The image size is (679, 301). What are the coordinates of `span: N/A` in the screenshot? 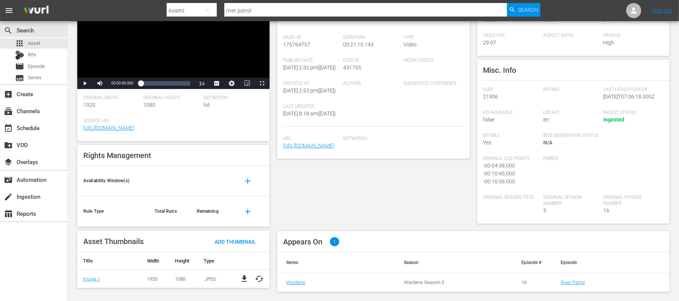 It's located at (548, 143).